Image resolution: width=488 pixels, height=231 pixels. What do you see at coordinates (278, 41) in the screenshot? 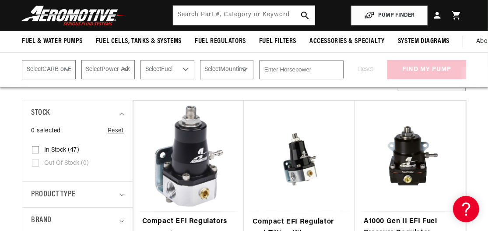
I see `summary: Fuel Filters` at bounding box center [278, 41].